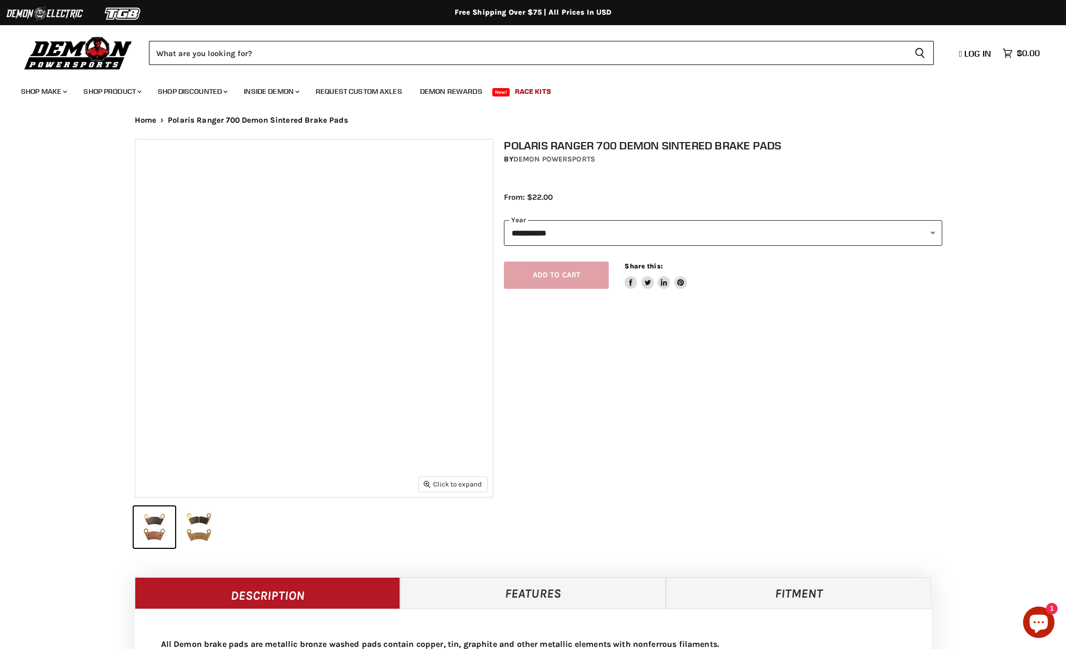 Image resolution: width=1066 pixels, height=649 pixels. What do you see at coordinates (533, 593) in the screenshot?
I see `a: Features` at bounding box center [533, 593].